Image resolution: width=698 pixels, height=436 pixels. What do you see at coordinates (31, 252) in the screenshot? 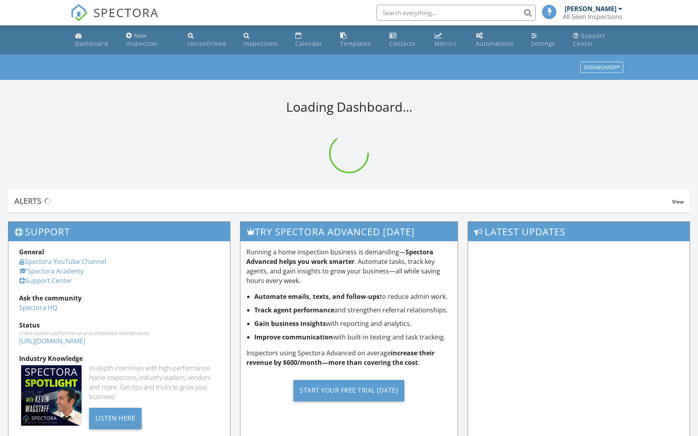
I see `strong: General` at bounding box center [31, 252].